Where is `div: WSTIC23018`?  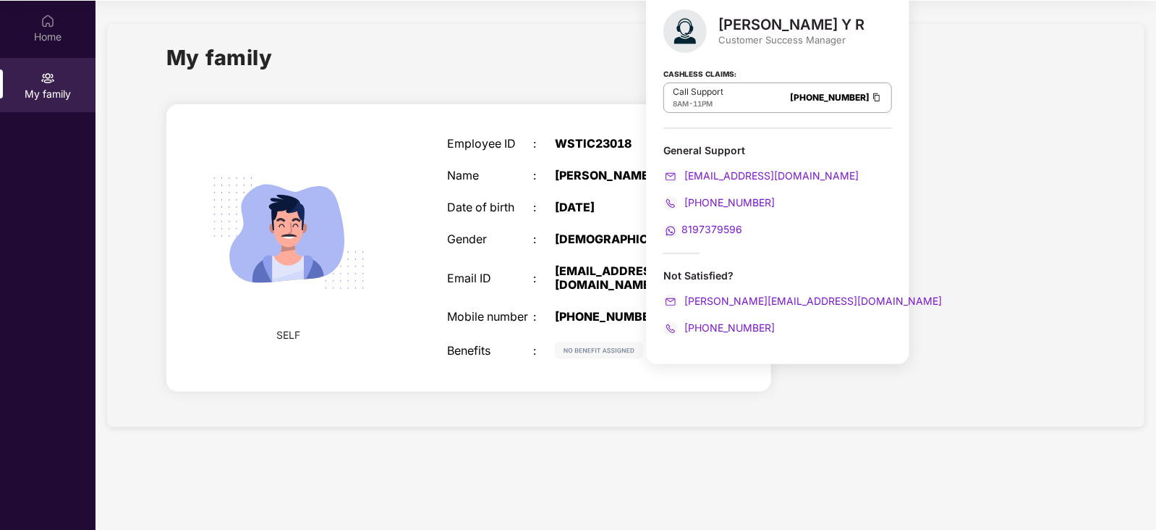 div: WSTIC23018 is located at coordinates (630, 143).